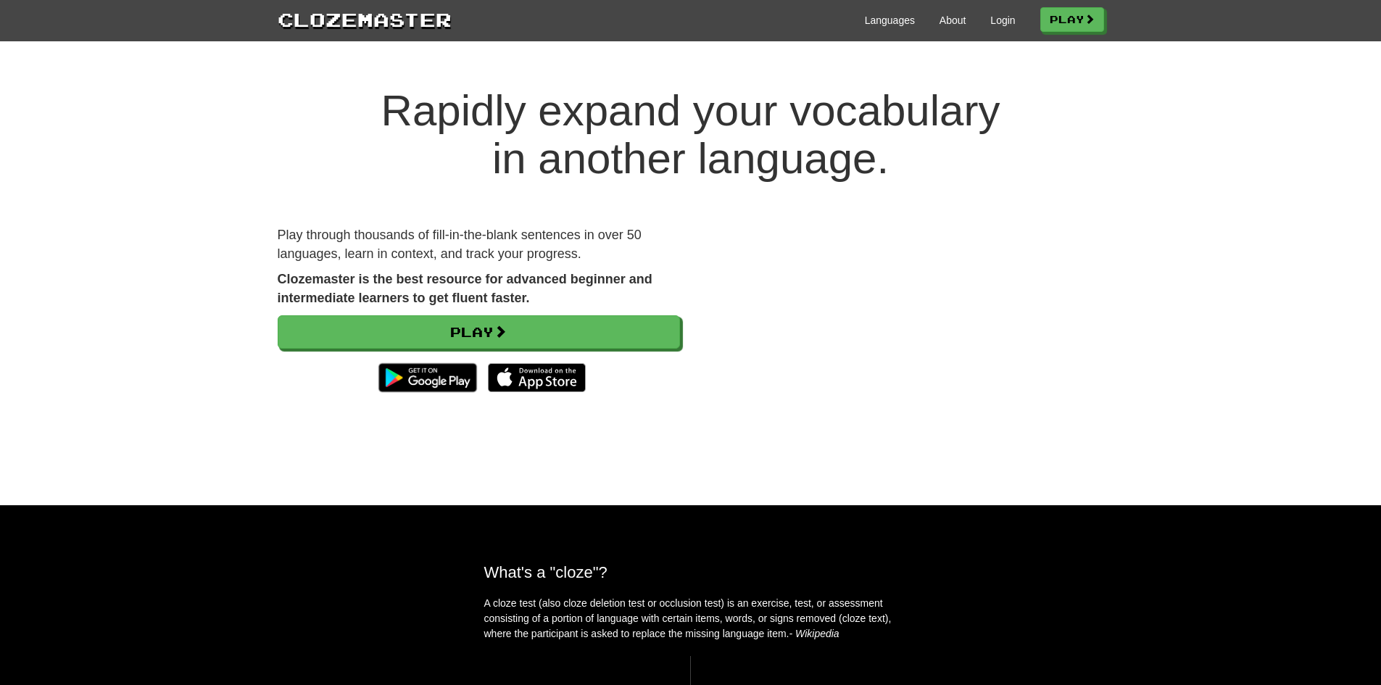 The image size is (1381, 685). What do you see at coordinates (1002, 20) in the screenshot?
I see `a: Login` at bounding box center [1002, 20].